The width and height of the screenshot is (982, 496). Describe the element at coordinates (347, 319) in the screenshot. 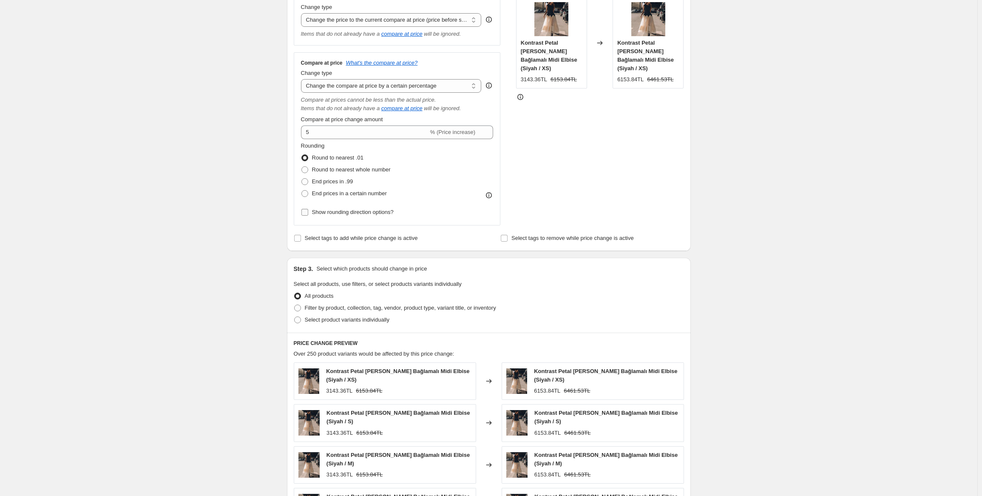

I see `span: Select product variants individually` at that location.